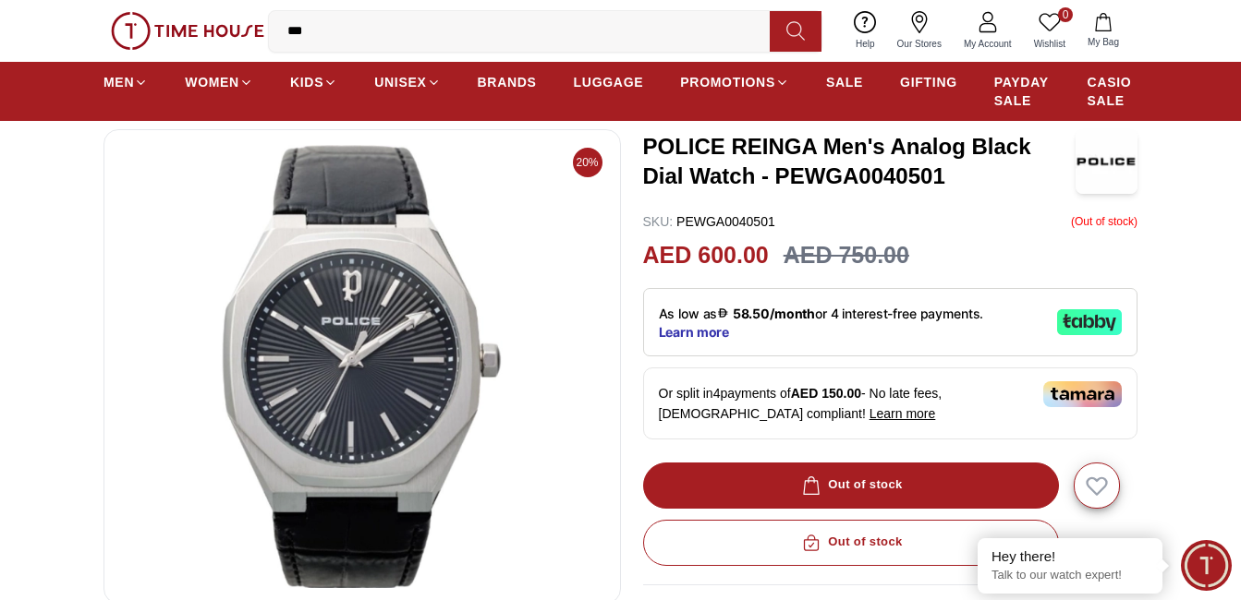 The height and width of the screenshot is (600, 1241). Describe the element at coordinates (212, 82) in the screenshot. I see `span: WOMEN` at that location.